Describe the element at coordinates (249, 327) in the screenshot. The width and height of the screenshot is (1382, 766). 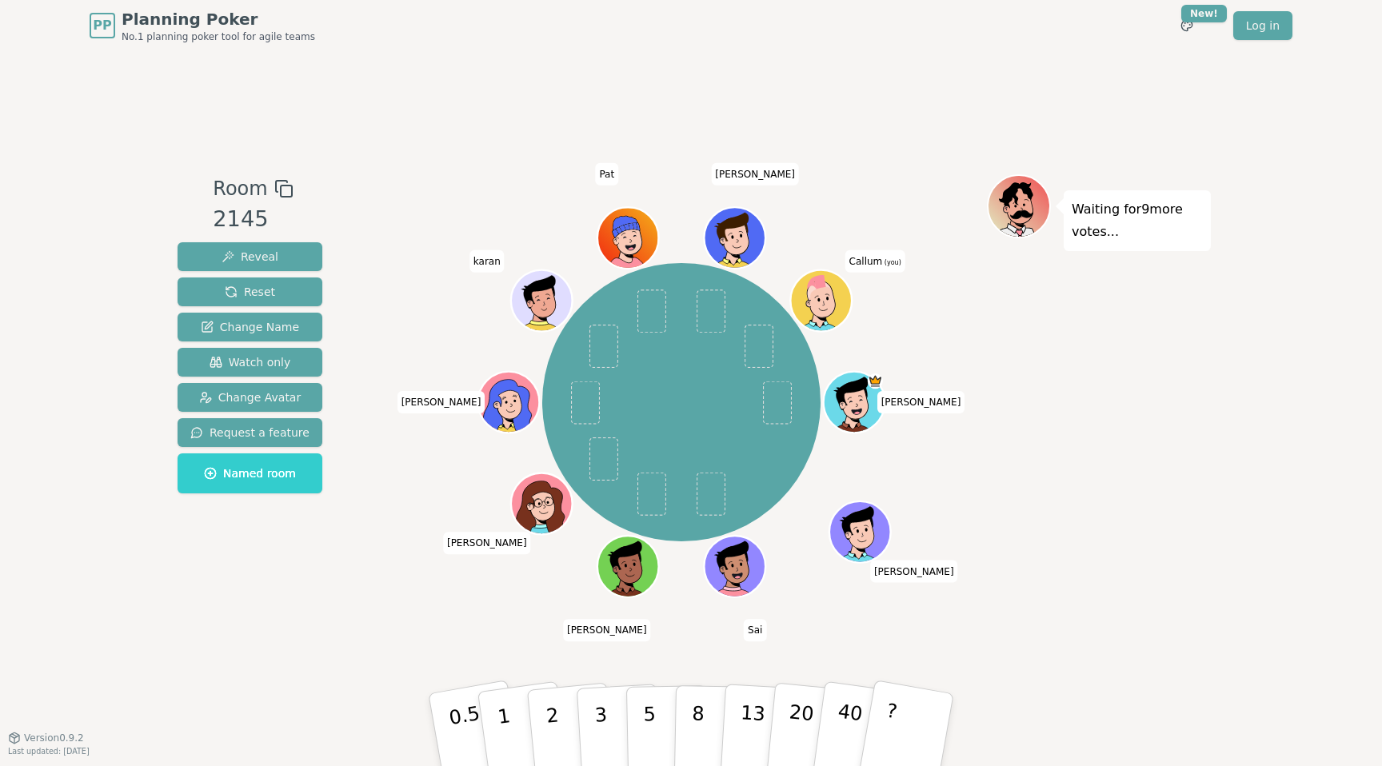
I see `span: Change Name` at that location.